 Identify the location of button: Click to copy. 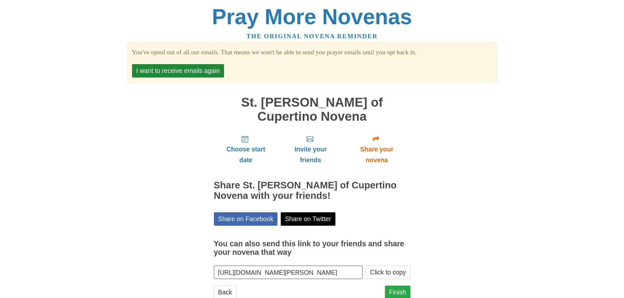
(388, 273).